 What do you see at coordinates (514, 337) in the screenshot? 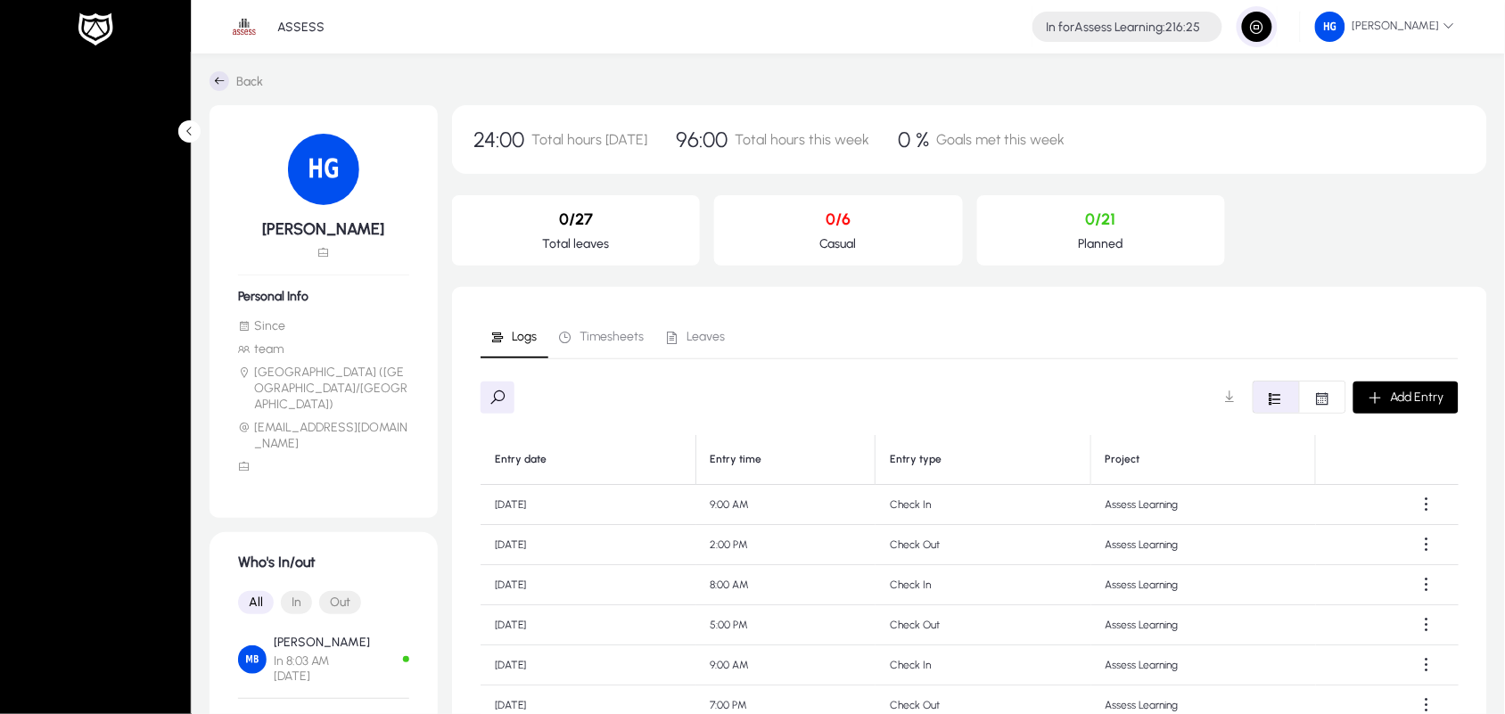
I see `a: Logs` at bounding box center [514, 337].